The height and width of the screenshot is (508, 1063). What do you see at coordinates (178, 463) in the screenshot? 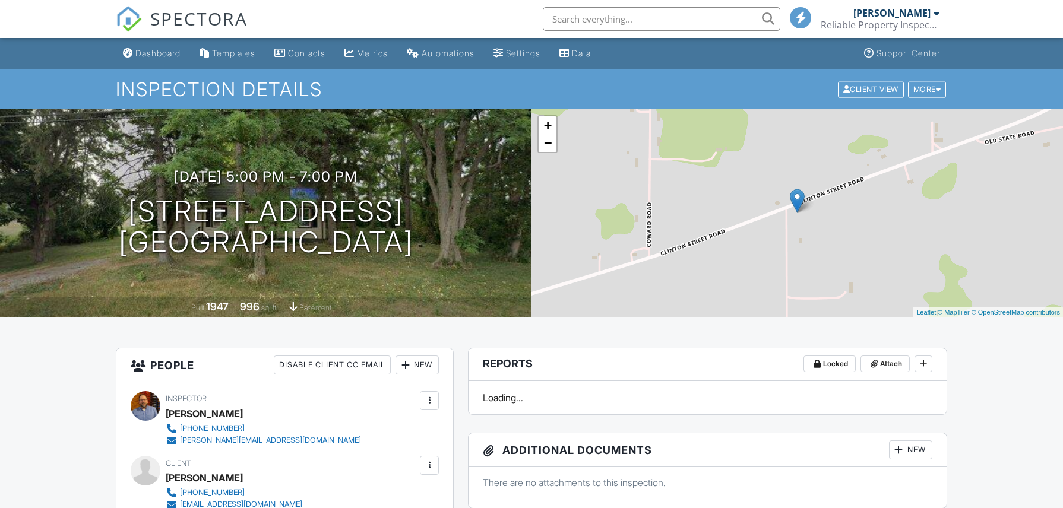
I see `span: Client` at bounding box center [178, 463].